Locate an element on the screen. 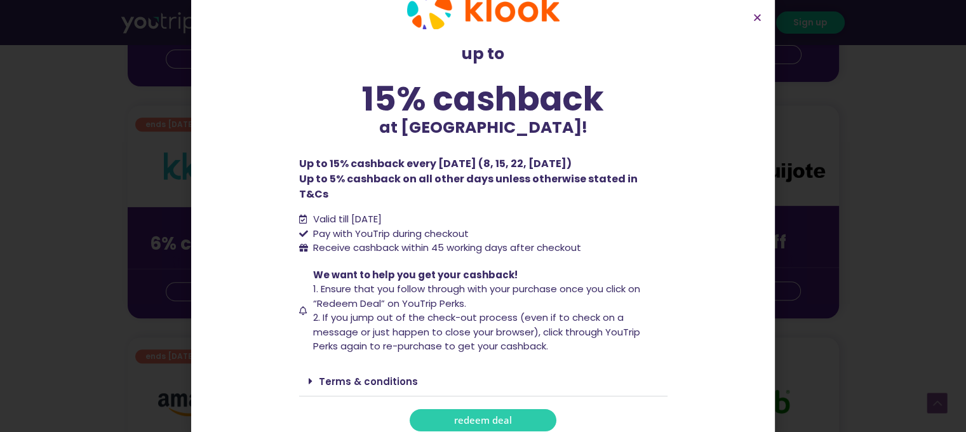 This screenshot has height=432, width=966. span: 1. Ensure that you follow through with your purchase once you click on “Redeem Deal” on YouTrip P... is located at coordinates (476, 296).